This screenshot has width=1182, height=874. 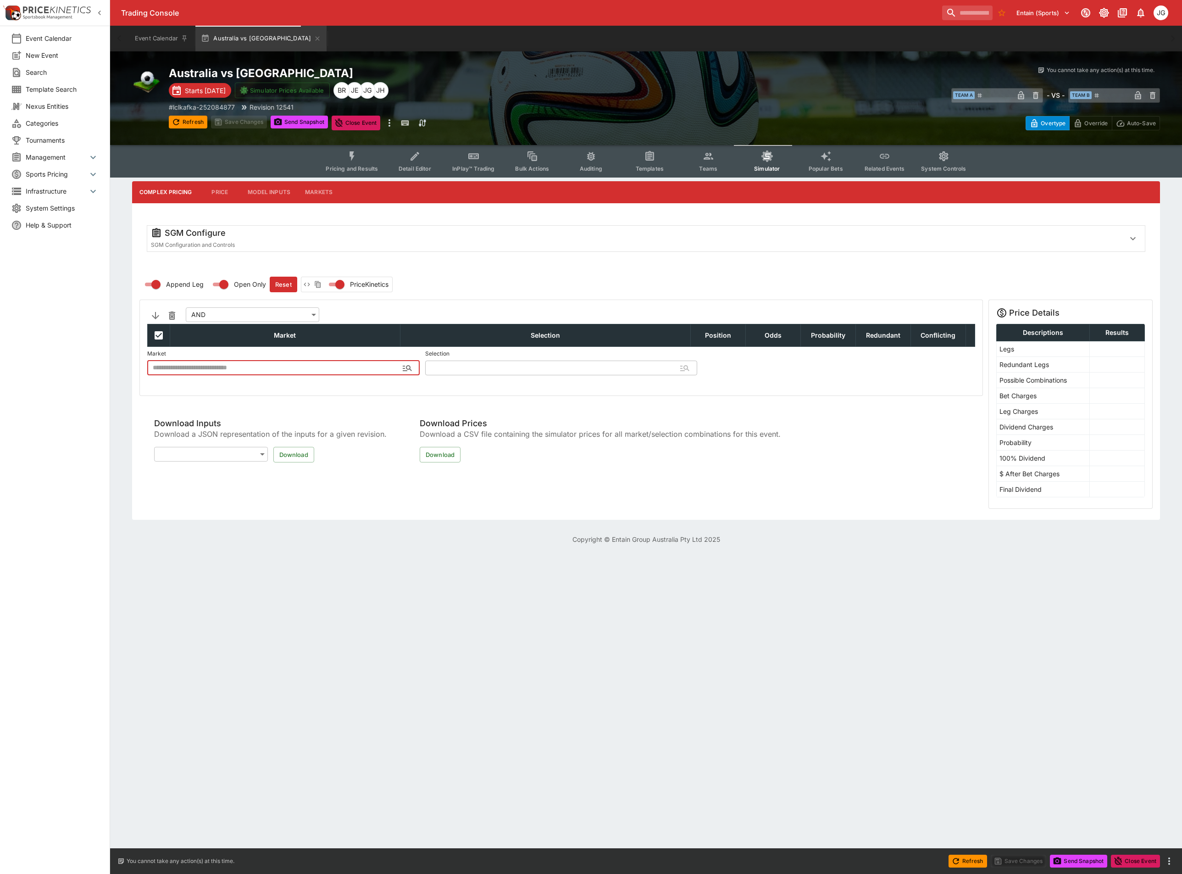 I want to click on span: InPlay™ Trading, so click(x=473, y=168).